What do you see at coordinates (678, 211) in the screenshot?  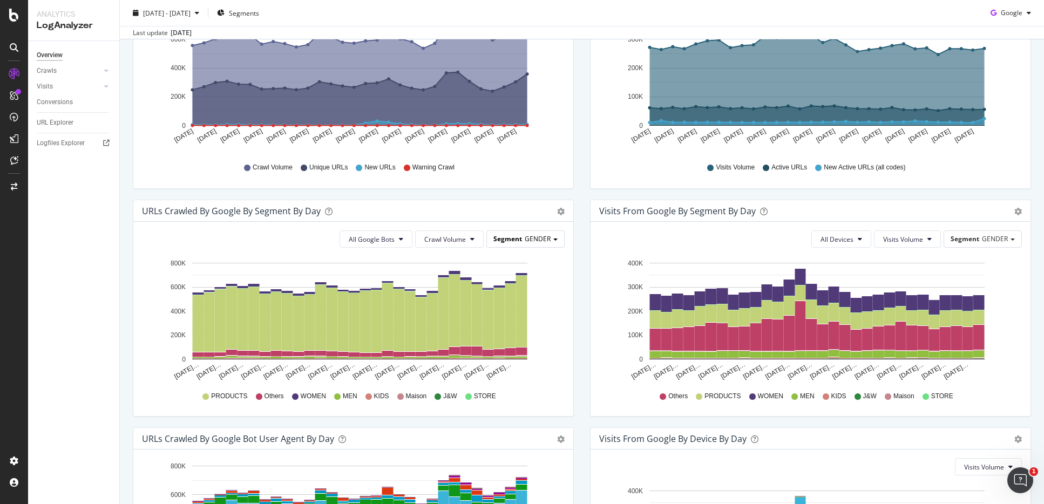 I see `div: Visits from Google By Segment By Day` at bounding box center [678, 211].